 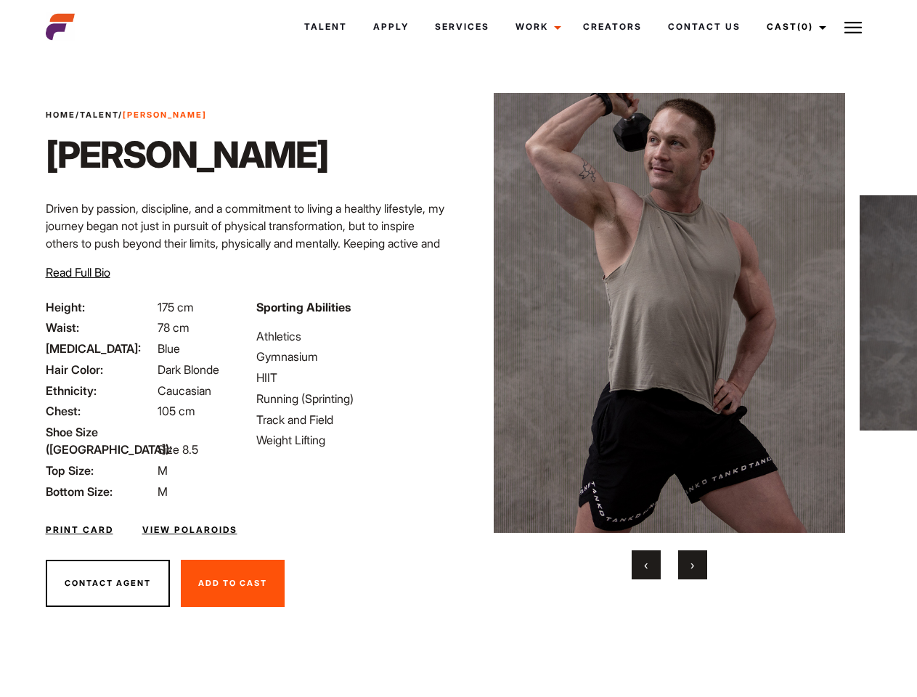 What do you see at coordinates (79, 530) in the screenshot?
I see `a: Print Card` at bounding box center [79, 530].